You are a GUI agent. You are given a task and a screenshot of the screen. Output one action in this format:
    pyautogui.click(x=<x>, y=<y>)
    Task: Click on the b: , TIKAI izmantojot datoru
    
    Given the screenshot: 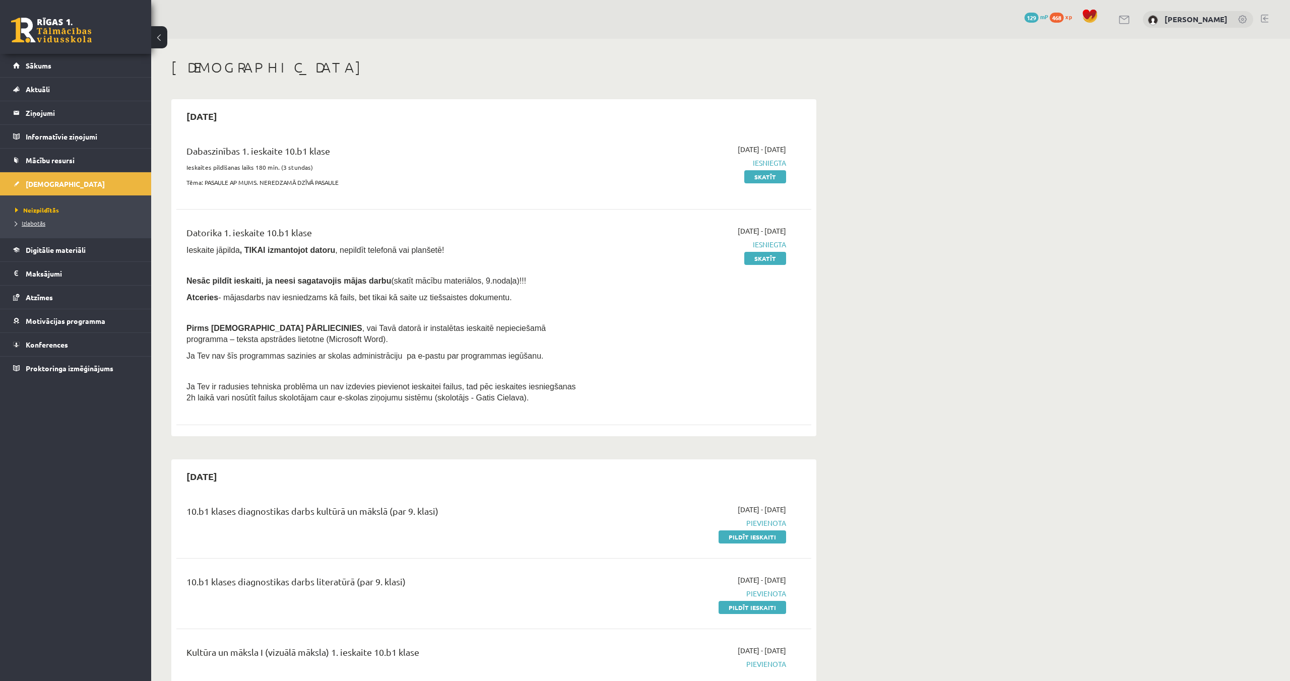 What is the action you would take?
    pyautogui.click(x=287, y=250)
    